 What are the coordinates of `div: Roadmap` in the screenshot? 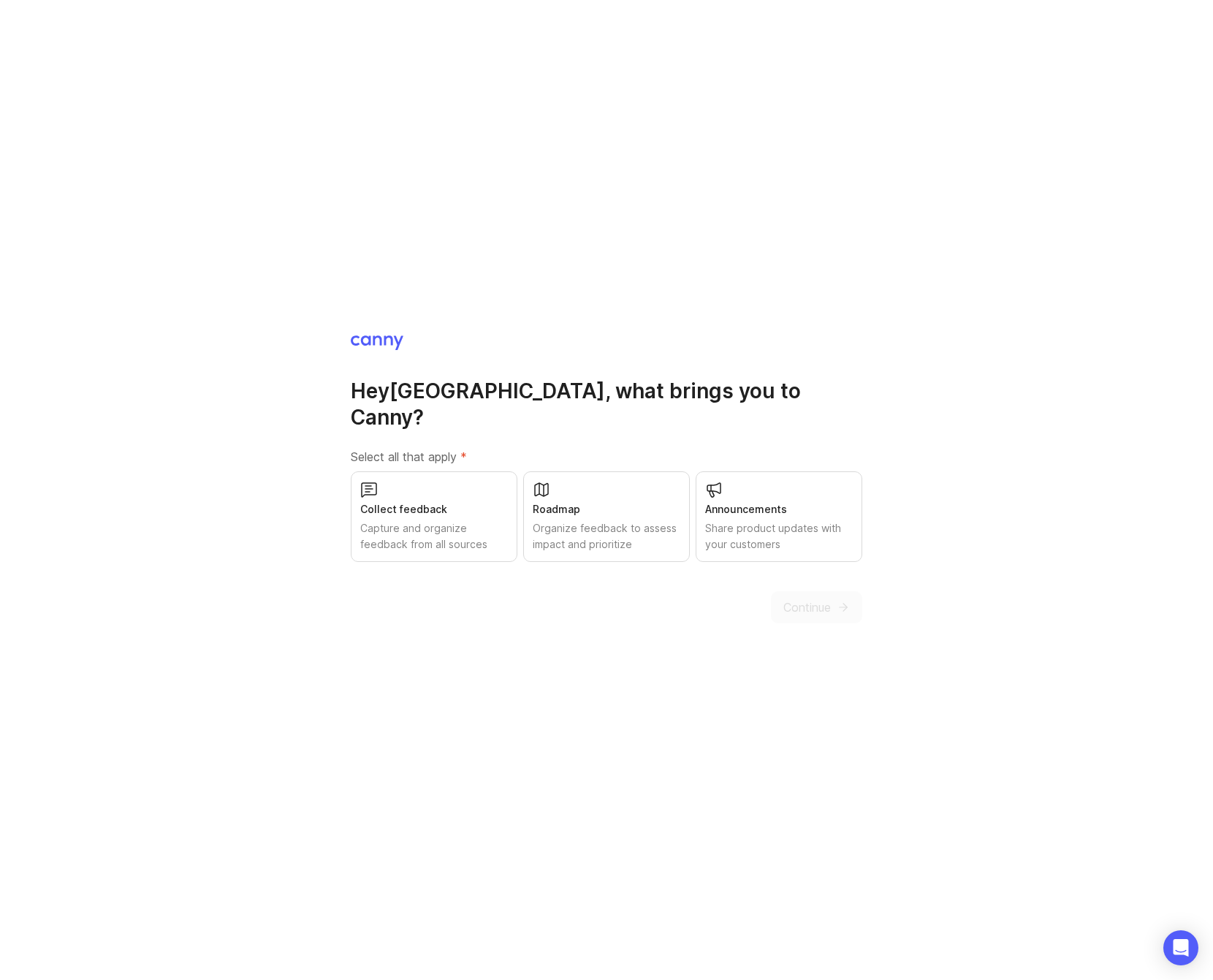 It's located at (606, 510).